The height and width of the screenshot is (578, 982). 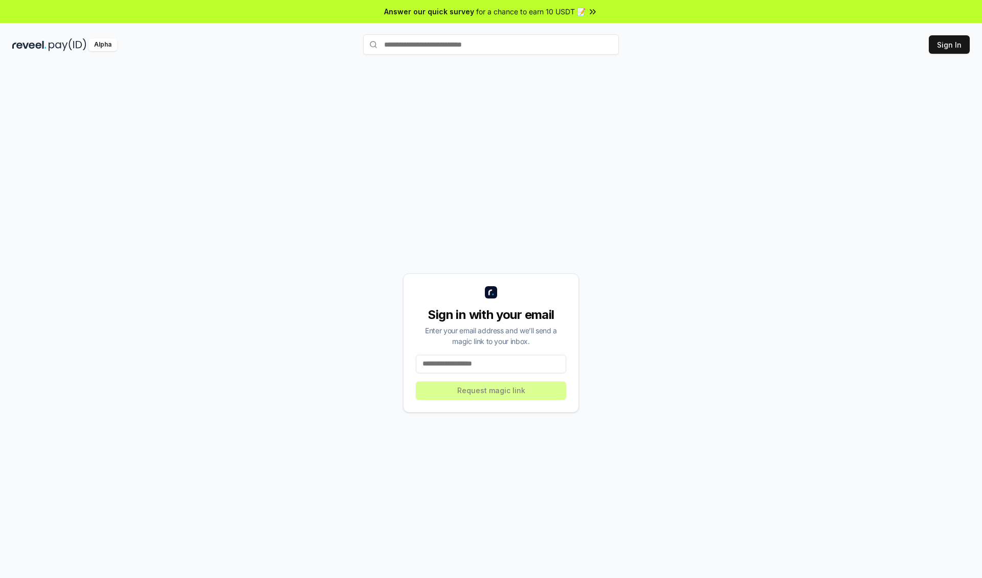 I want to click on div: Enter your email address and we’ll send a magic link to your inbox., so click(x=491, y=336).